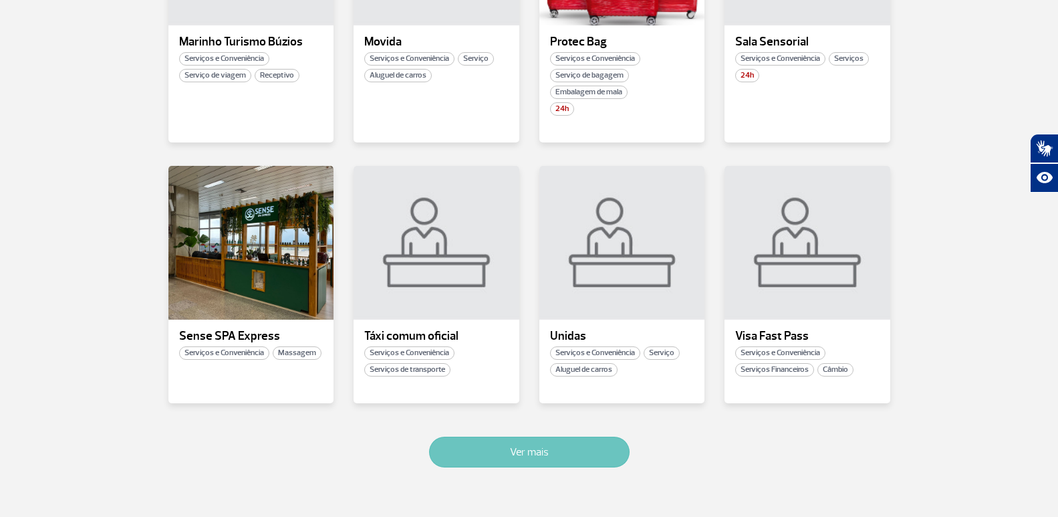  Describe the element at coordinates (437, 336) in the screenshot. I see `p: Táxi comum oficial` at that location.